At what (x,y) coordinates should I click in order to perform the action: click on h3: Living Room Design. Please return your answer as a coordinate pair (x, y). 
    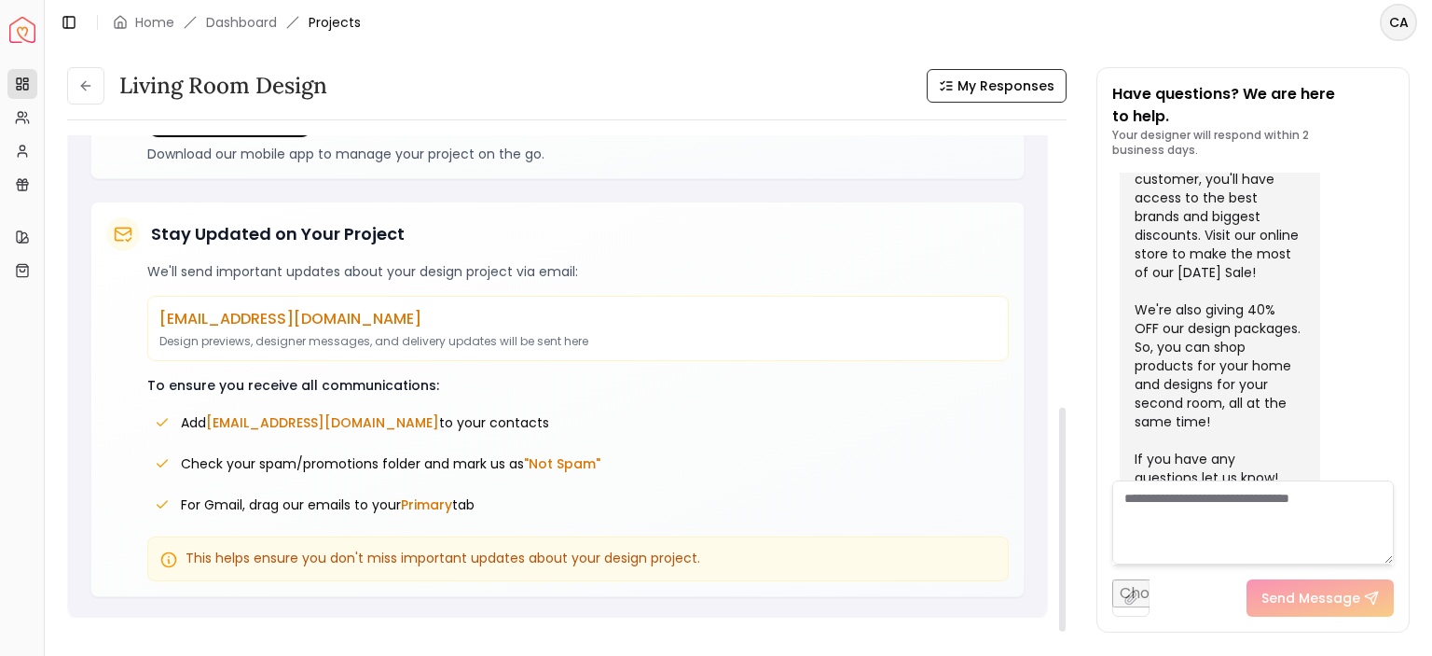
    Looking at the image, I should click on (223, 86).